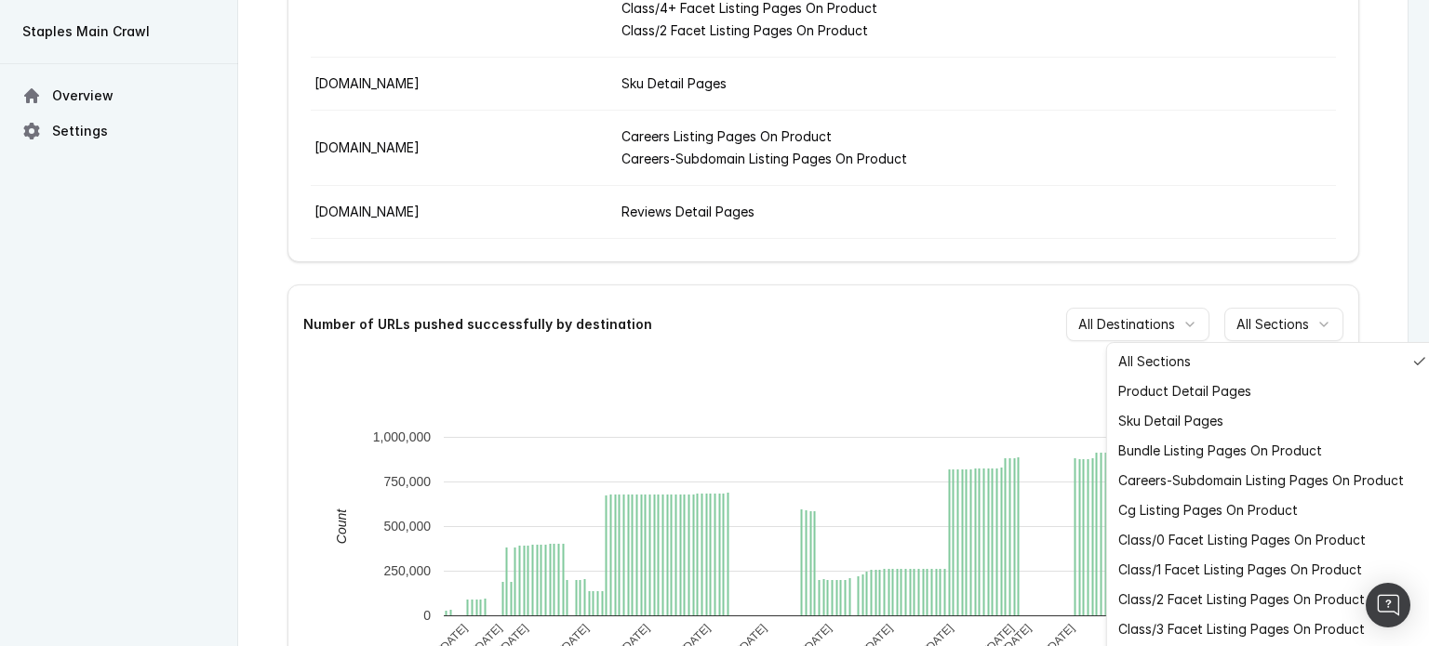 Image resolution: width=1429 pixels, height=646 pixels. What do you see at coordinates (1207, 511) in the screenshot?
I see `span: Cg Listing Pages On Product` at bounding box center [1207, 511].